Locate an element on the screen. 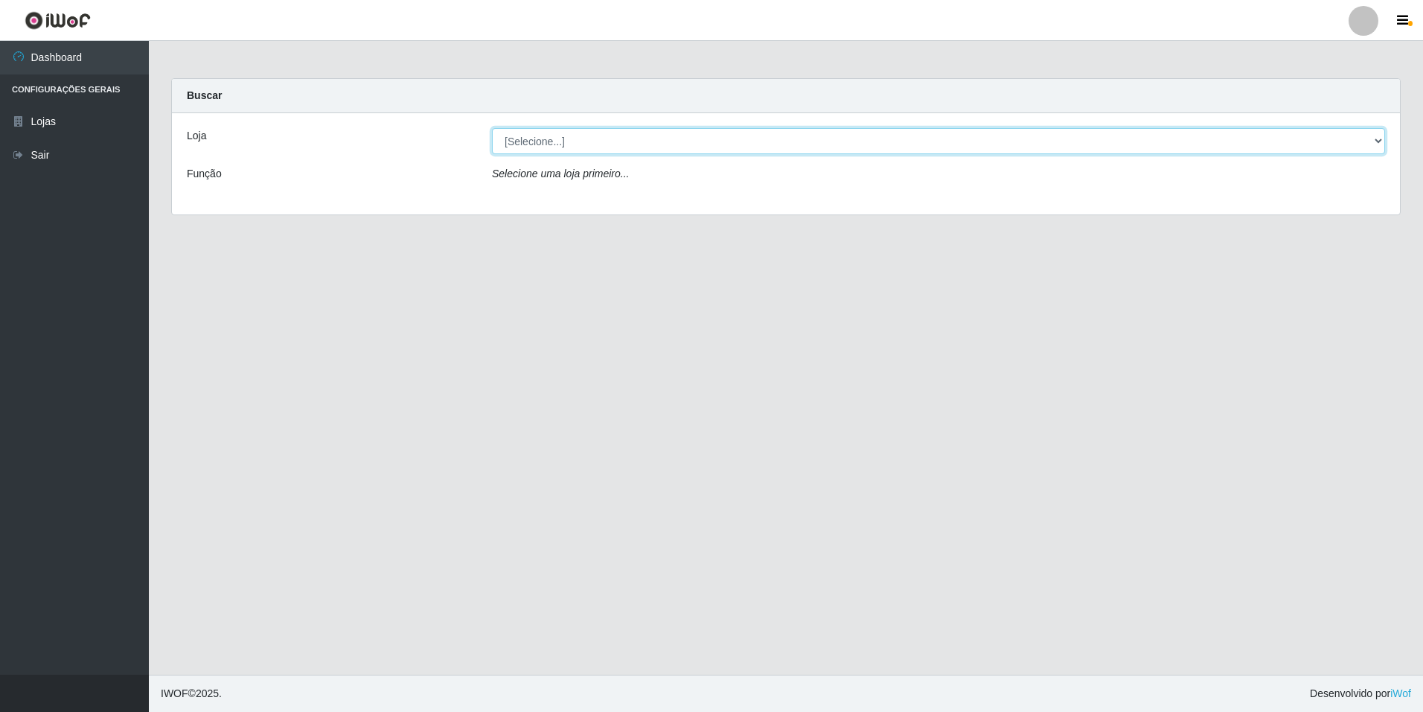 Image resolution: width=1423 pixels, height=712 pixels. label: Loja is located at coordinates (196, 135).